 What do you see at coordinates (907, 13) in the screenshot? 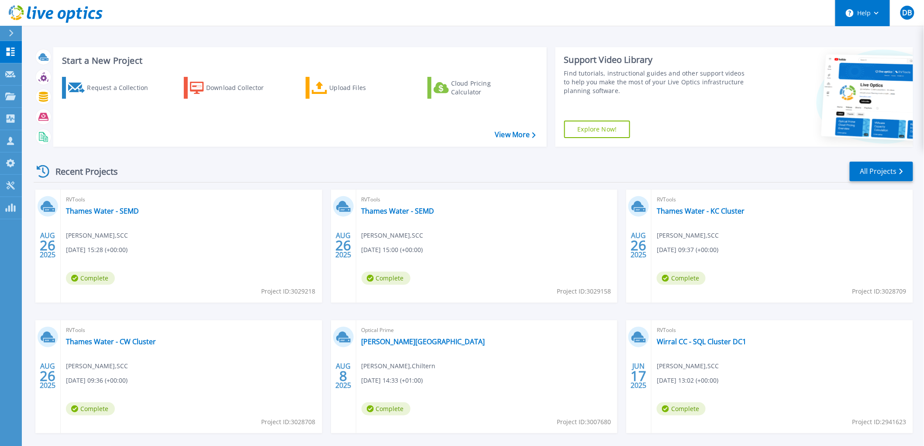
I see `span: DB` at bounding box center [907, 13].